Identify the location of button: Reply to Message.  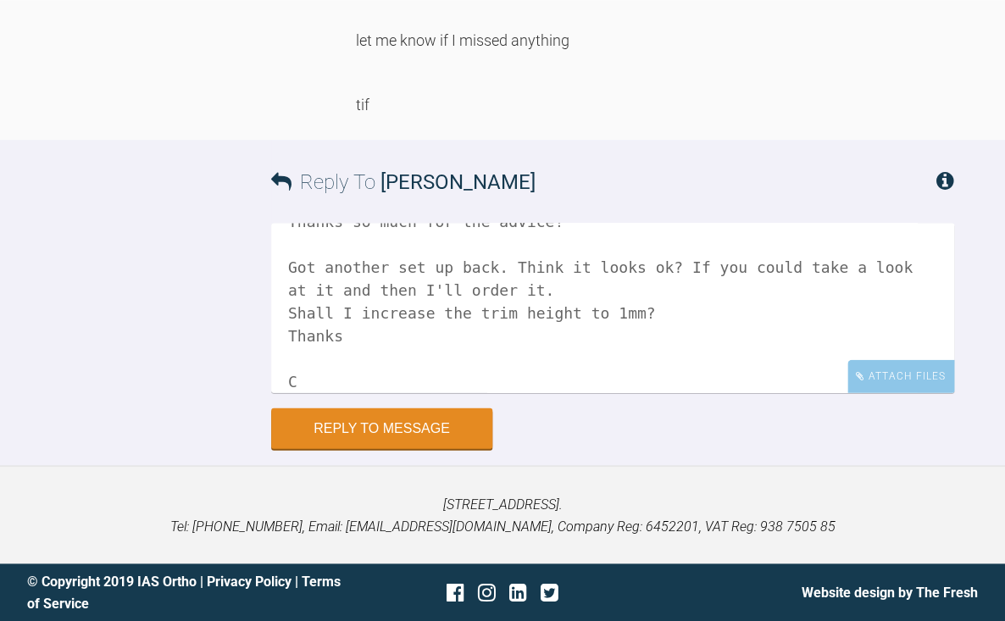
(381, 428).